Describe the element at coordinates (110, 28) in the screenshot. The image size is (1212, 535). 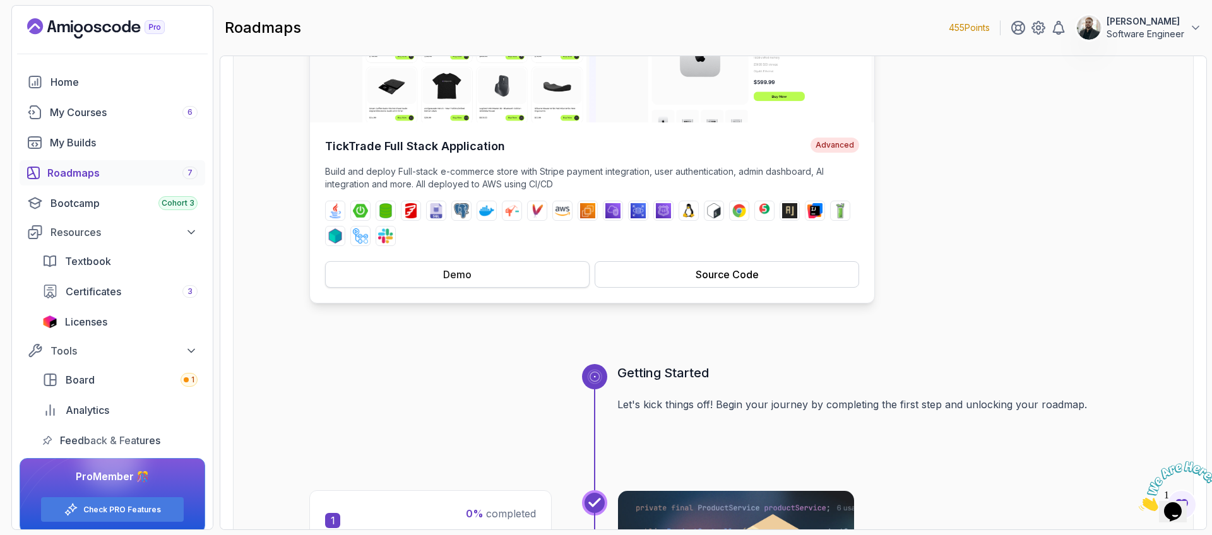
I see `a: Landing page` at that location.